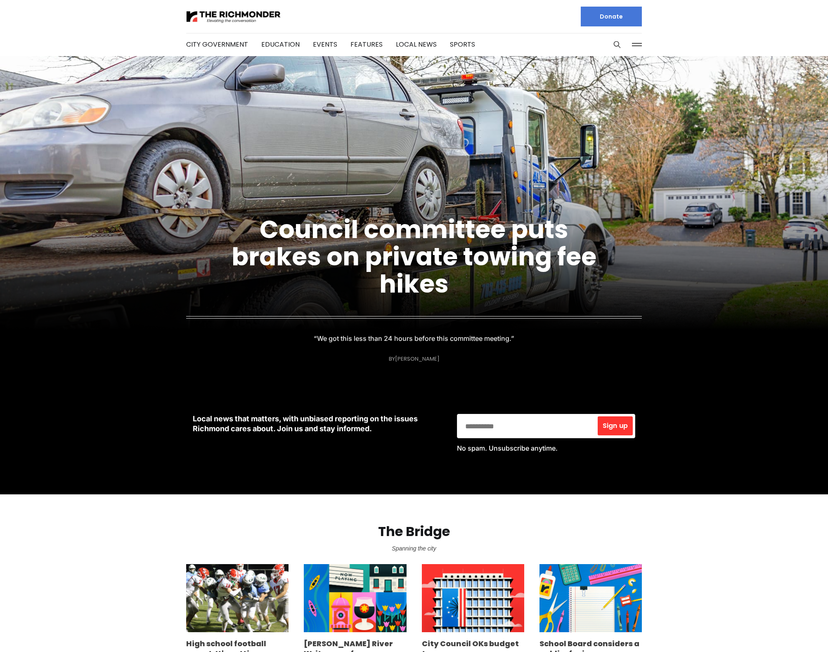 This screenshot has height=652, width=828. What do you see at coordinates (355, 598) in the screenshot?
I see `img: James River Writers conference brings together Richmond's literary scene` at bounding box center [355, 598].